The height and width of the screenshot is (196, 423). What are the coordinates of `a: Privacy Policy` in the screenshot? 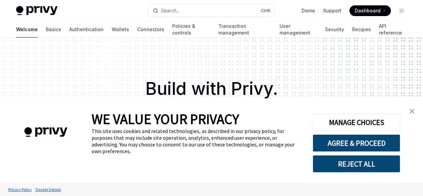 It's located at (20, 189).